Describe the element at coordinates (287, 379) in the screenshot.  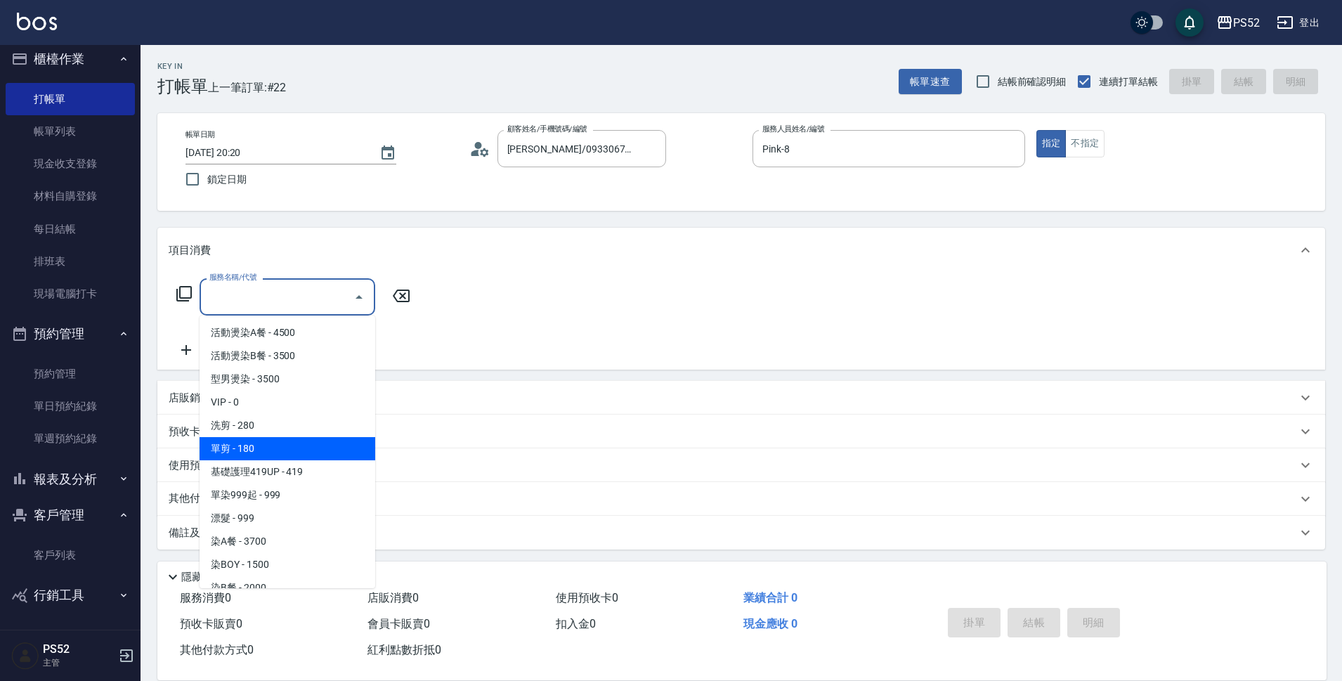
I see `span: 型男燙染 - 3500` at that location.